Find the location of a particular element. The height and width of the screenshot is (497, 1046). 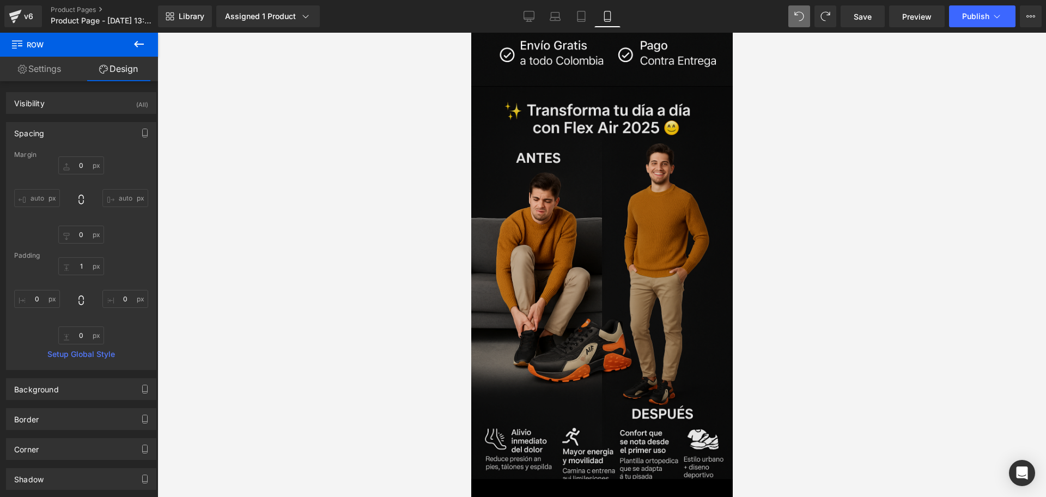

button: Publish is located at coordinates (982, 16).